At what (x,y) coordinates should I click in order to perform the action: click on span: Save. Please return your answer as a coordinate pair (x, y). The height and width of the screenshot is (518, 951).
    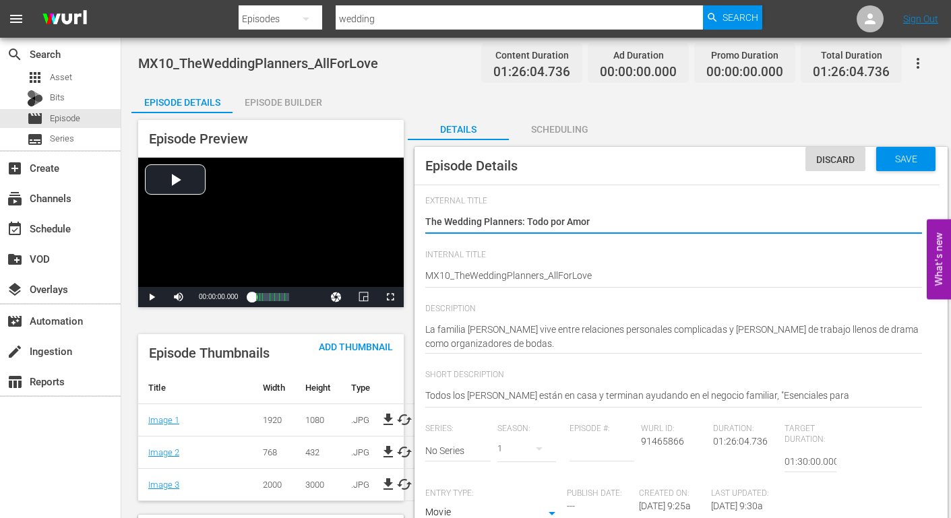
    Looking at the image, I should click on (906, 159).